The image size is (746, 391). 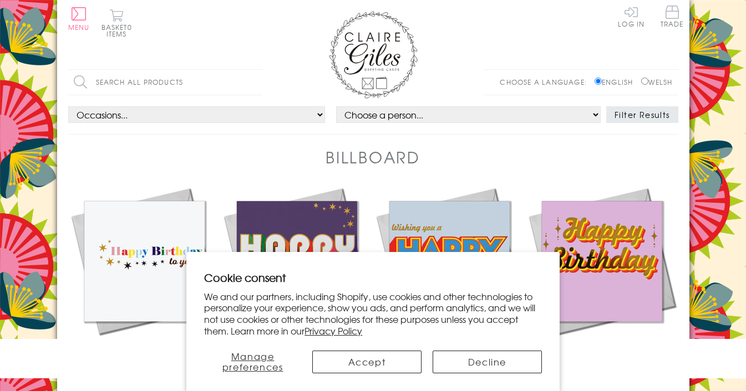 What do you see at coordinates (631, 16) in the screenshot?
I see `a: Log In` at bounding box center [631, 16].